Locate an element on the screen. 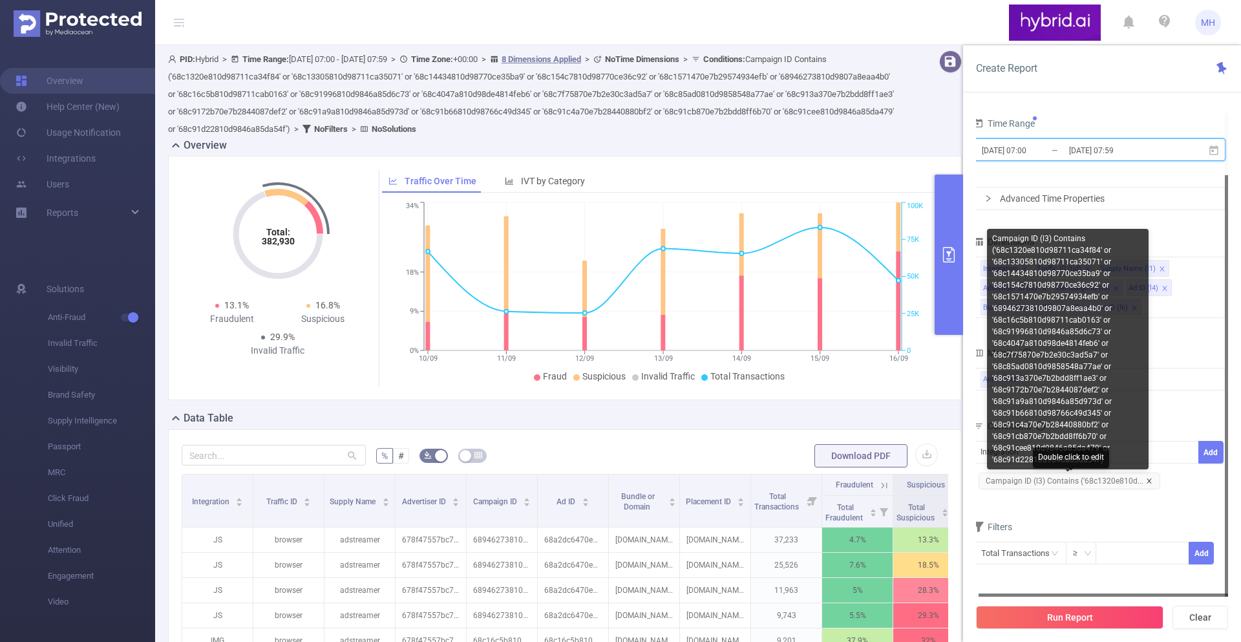 This screenshot has height=642, width=1241. div: Integration is located at coordinates (1004, 452).